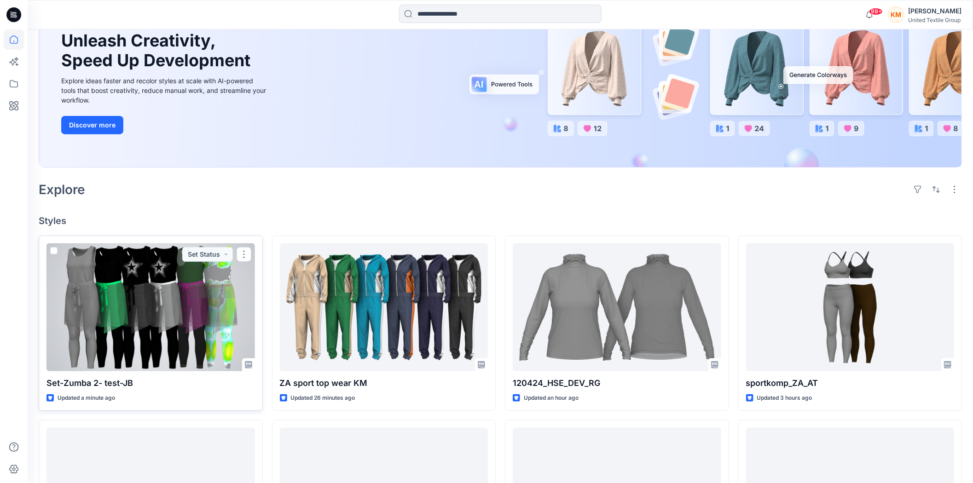  What do you see at coordinates (850, 384) in the screenshot?
I see `p: sportkomp_ZA_AT` at bounding box center [850, 384].